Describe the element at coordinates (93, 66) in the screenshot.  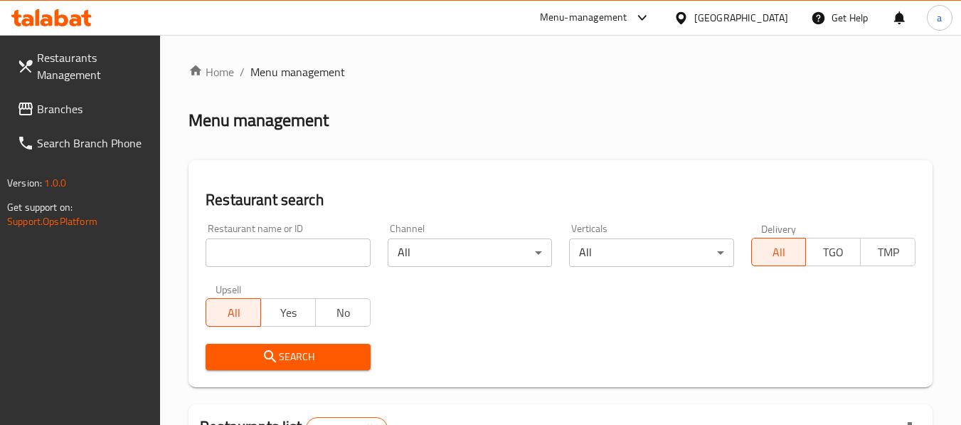
I see `span: Restaurants Management` at that location.